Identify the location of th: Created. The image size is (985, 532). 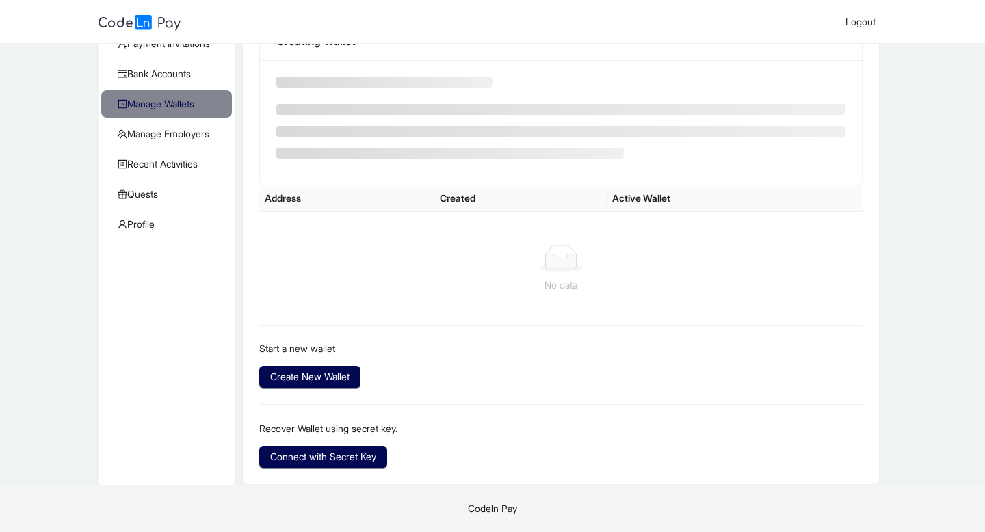
(520, 198).